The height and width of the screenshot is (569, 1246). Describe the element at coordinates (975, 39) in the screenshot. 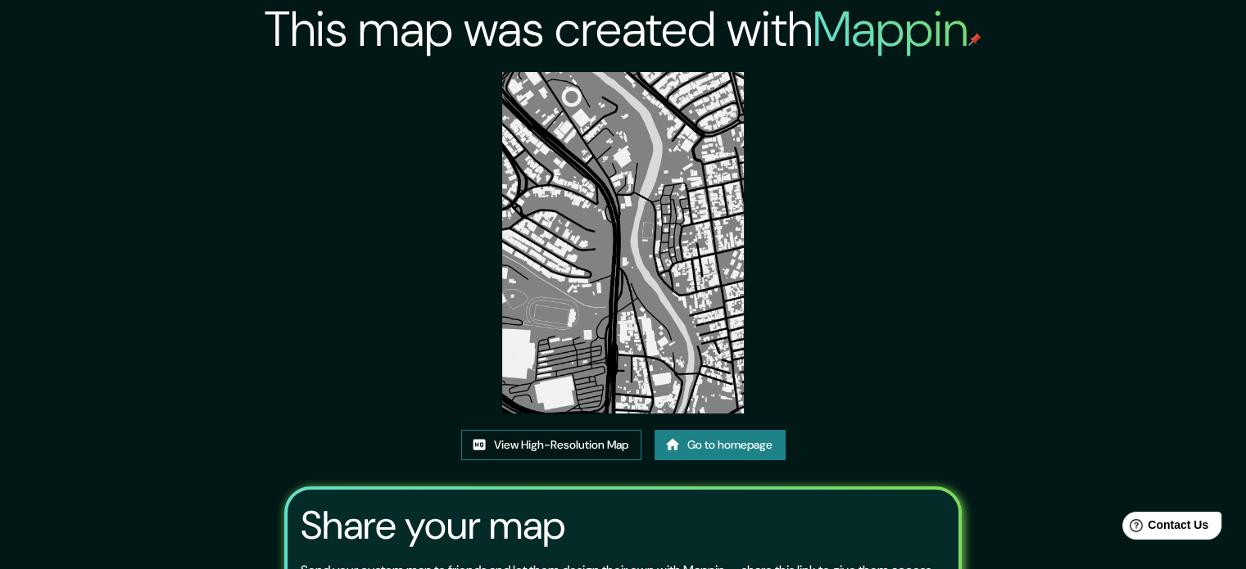

I see `img: mappin-pin` at that location.